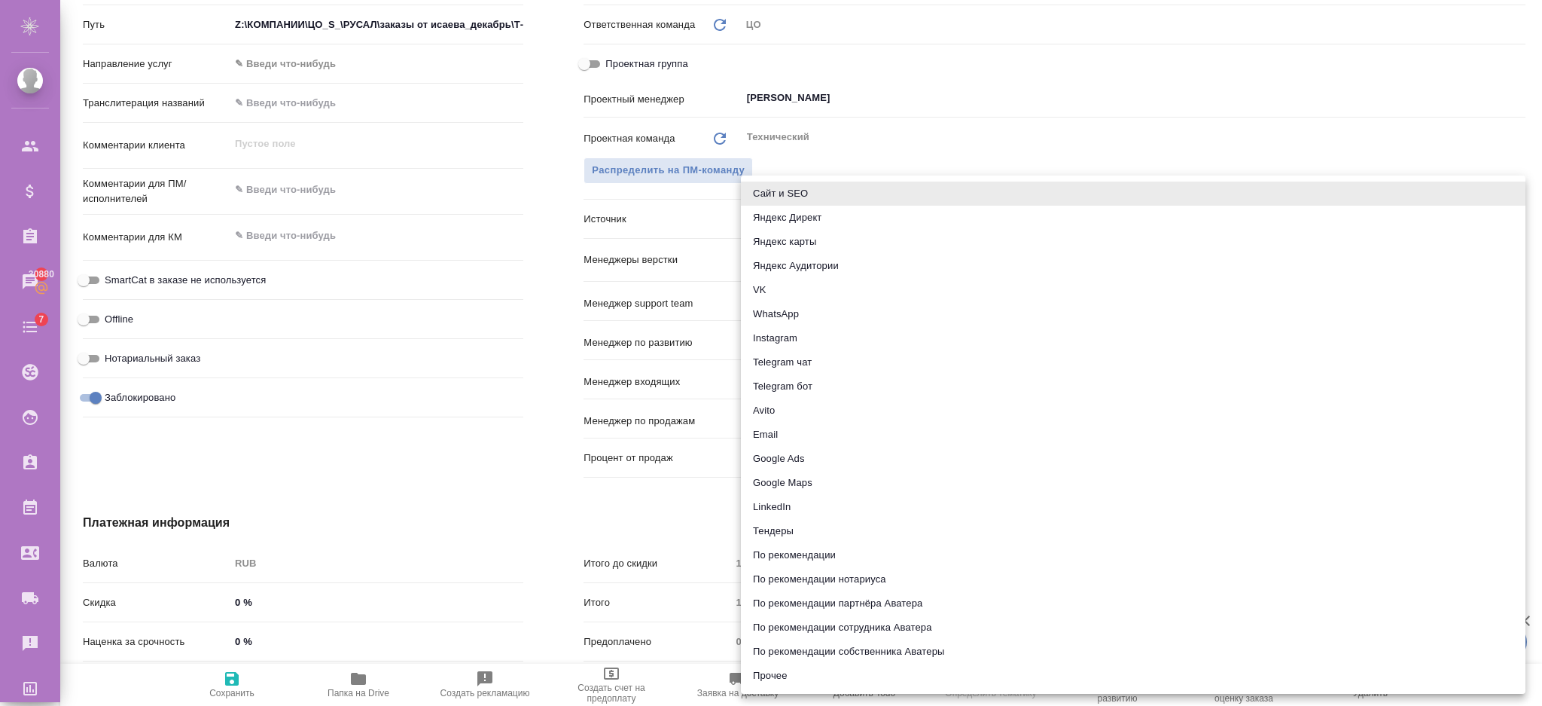 This screenshot has width=1542, height=706. What do you see at coordinates (1133, 194) in the screenshot?
I see `li: Сайт и SEO` at bounding box center [1133, 194].